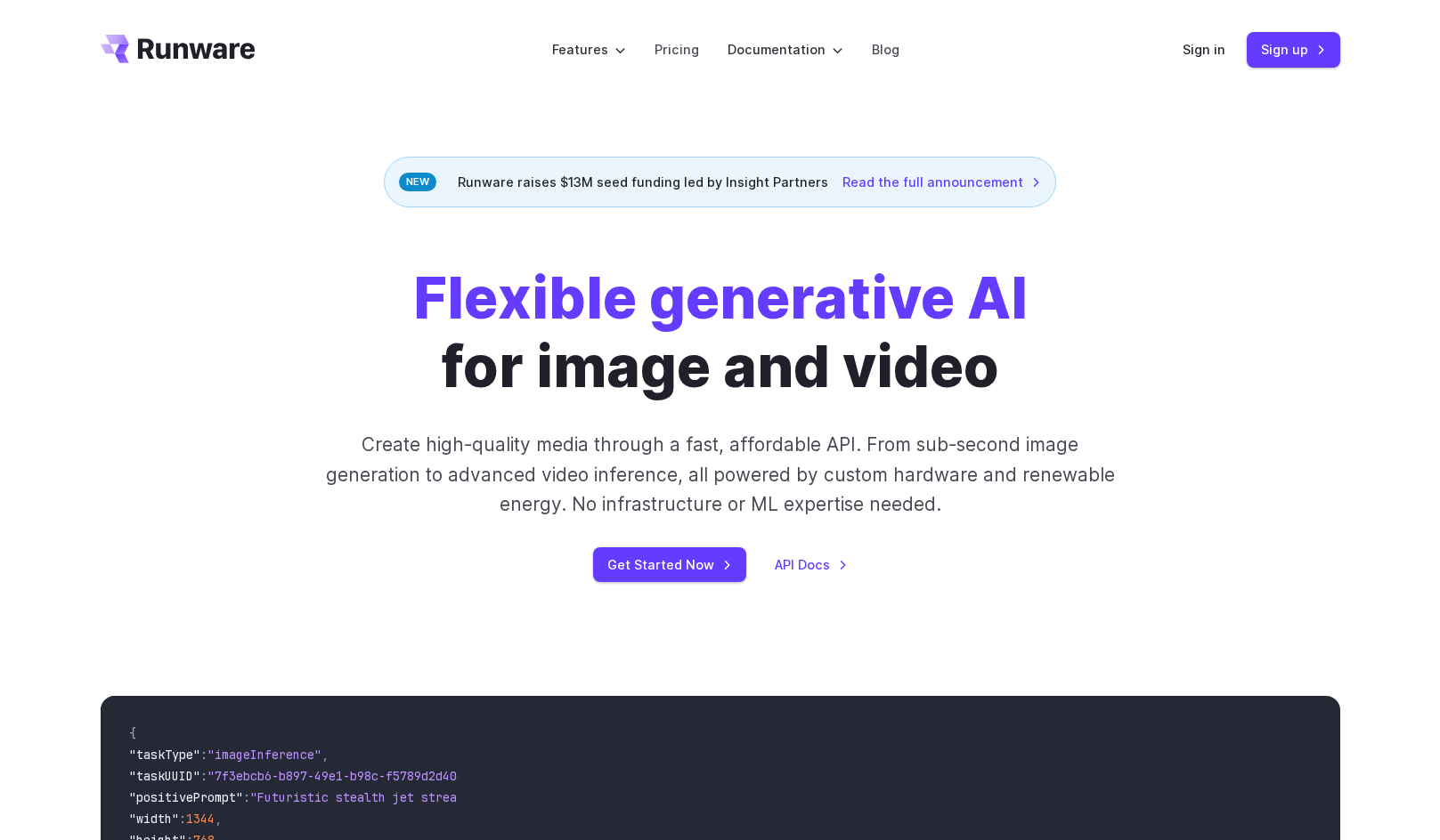 The image size is (1440, 840). Describe the element at coordinates (1293, 49) in the screenshot. I see `a: Sign up` at that location.